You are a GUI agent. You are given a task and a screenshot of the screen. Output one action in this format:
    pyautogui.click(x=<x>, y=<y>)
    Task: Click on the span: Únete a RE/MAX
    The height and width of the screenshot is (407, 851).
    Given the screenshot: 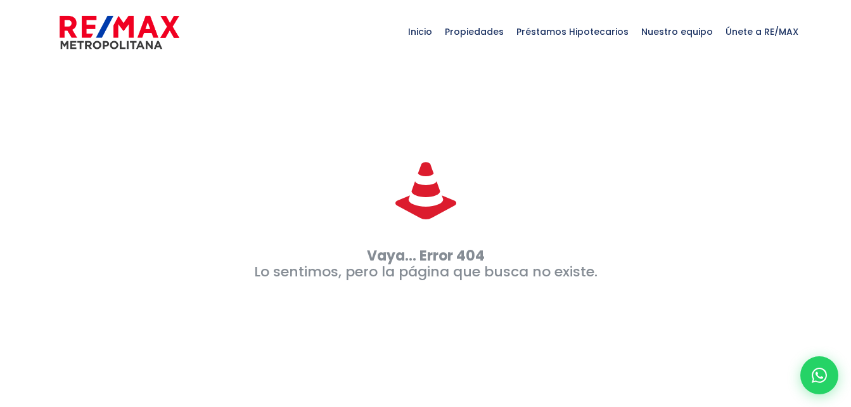 What is the action you would take?
    pyautogui.click(x=762, y=32)
    